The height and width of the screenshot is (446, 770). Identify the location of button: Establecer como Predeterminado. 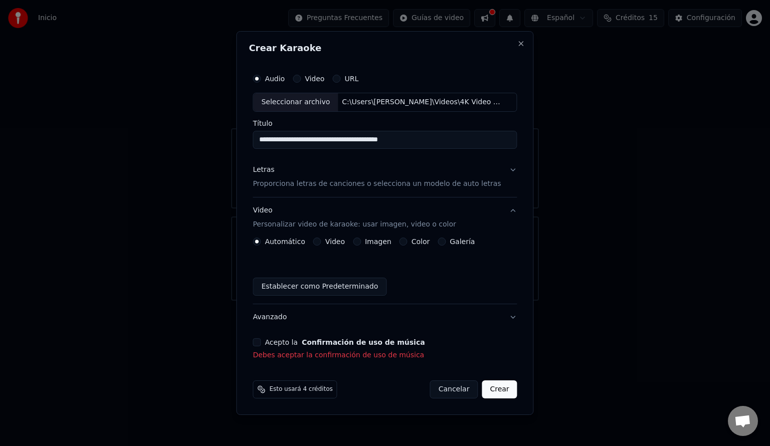
(319, 287).